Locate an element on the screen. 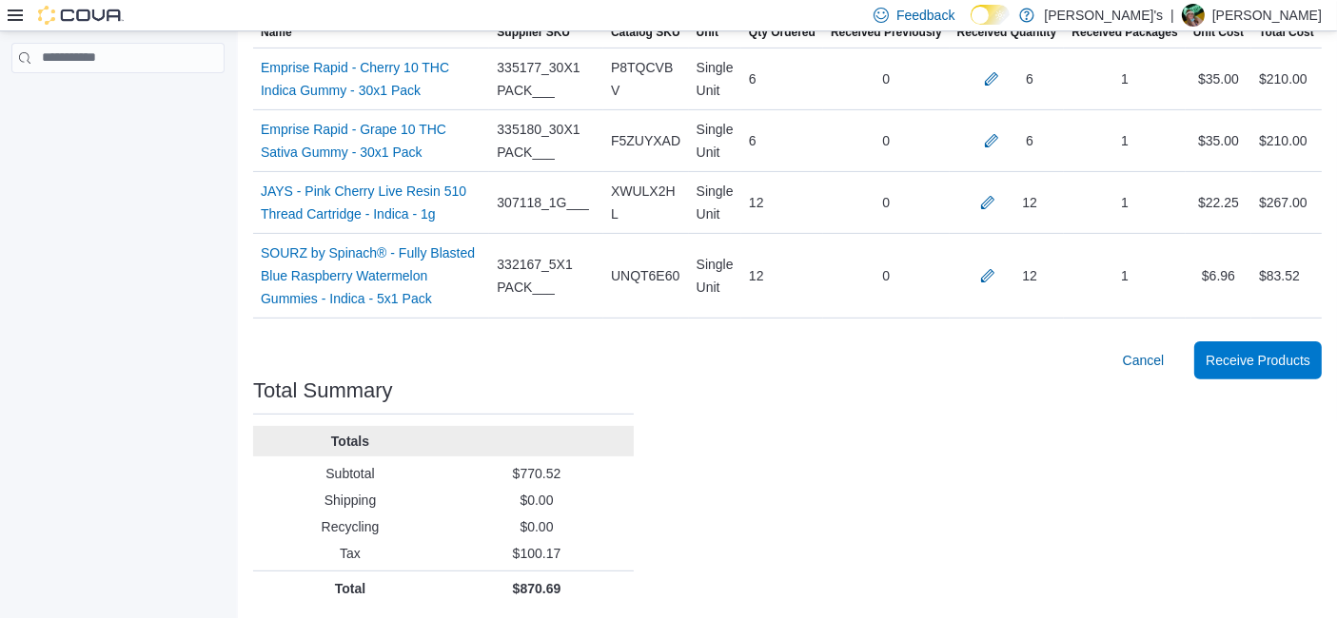 The width and height of the screenshot is (1337, 618). h3: Total Summary is located at coordinates (323, 391).